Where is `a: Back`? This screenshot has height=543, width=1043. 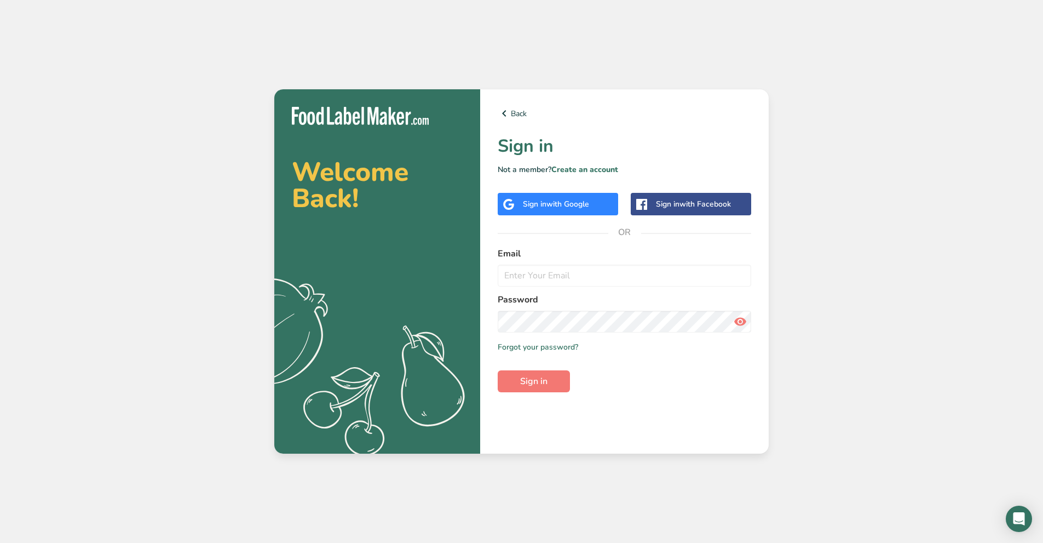
a: Back is located at coordinates (624, 113).